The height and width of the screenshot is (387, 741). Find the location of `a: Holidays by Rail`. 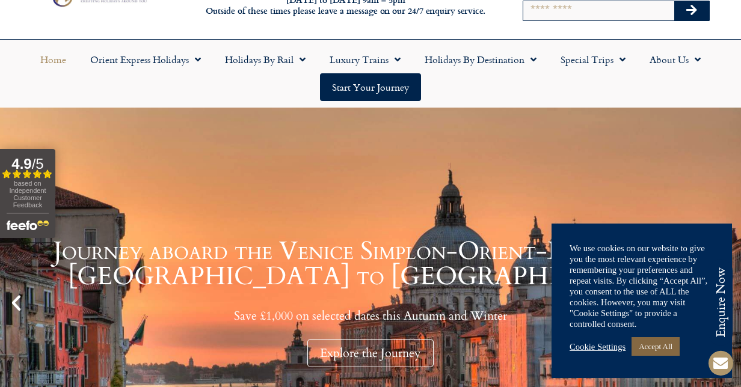

a: Holidays by Rail is located at coordinates (265, 60).